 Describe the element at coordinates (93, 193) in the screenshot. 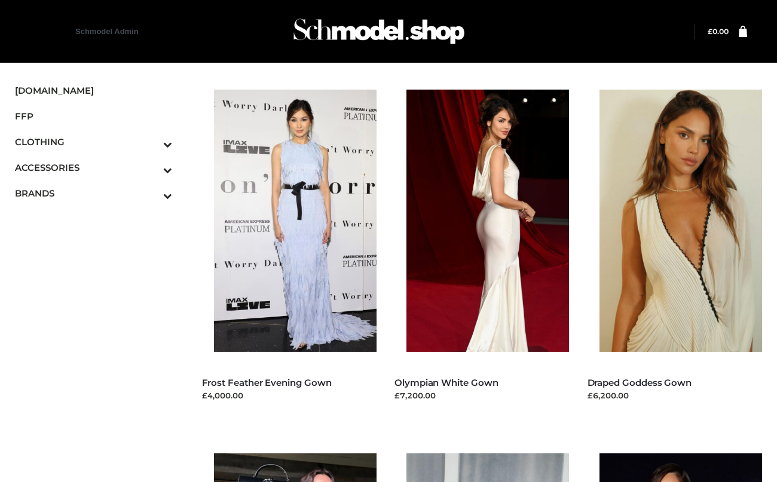

I see `a: BRANDSToggle Submenu` at that location.